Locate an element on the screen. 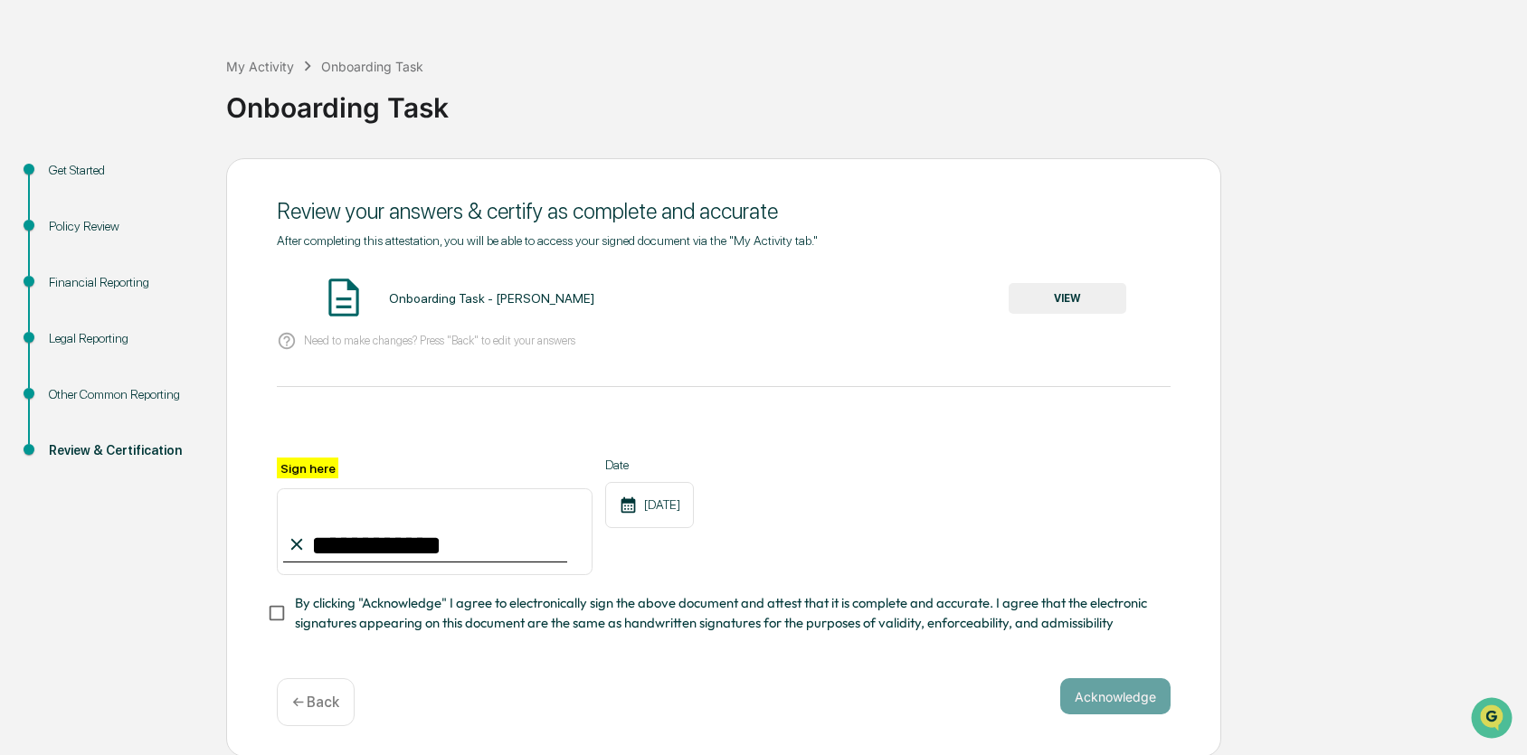  button: Acknowledge is located at coordinates (1116, 697).